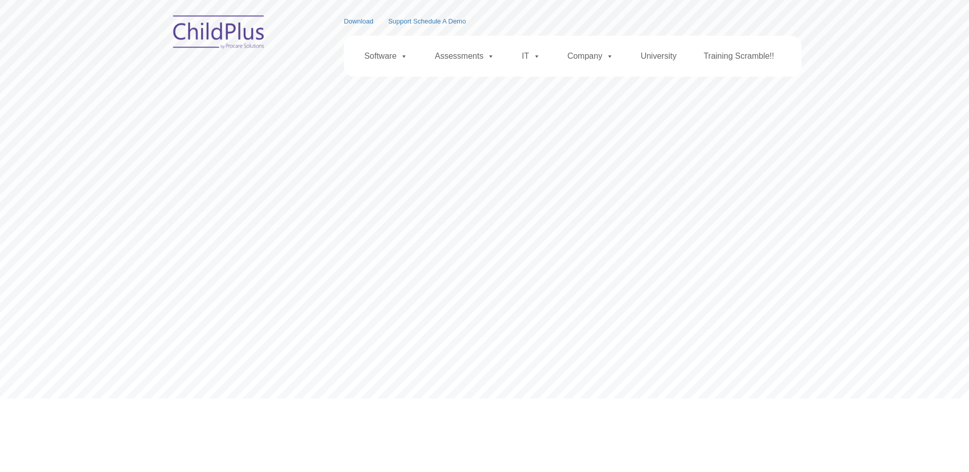 This screenshot has width=969, height=472. What do you see at coordinates (465, 56) in the screenshot?
I see `a: Assessments` at bounding box center [465, 56].